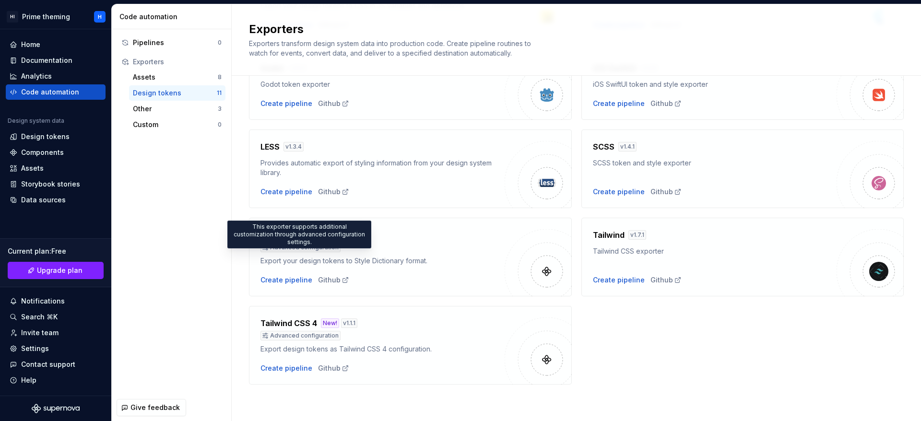  What do you see at coordinates (100, 17) in the screenshot?
I see `div: H` at bounding box center [100, 17].